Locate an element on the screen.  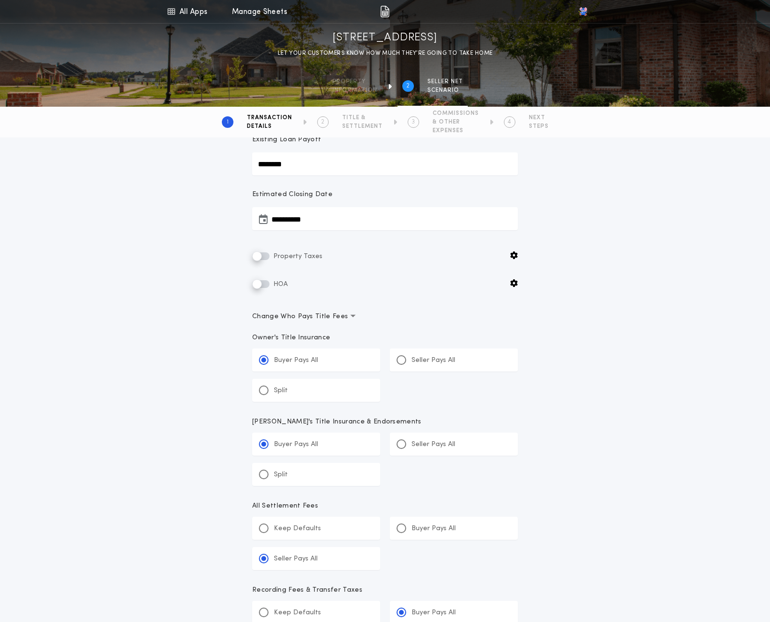
span: & OTHER is located at coordinates (456, 122).